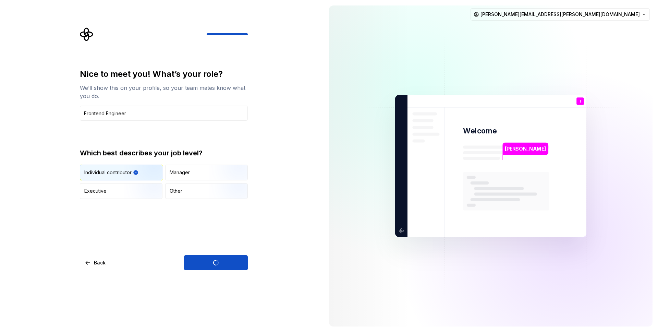 The width and height of the screenshot is (658, 332). What do you see at coordinates (100, 263) in the screenshot?
I see `span: Back` at bounding box center [100, 263].